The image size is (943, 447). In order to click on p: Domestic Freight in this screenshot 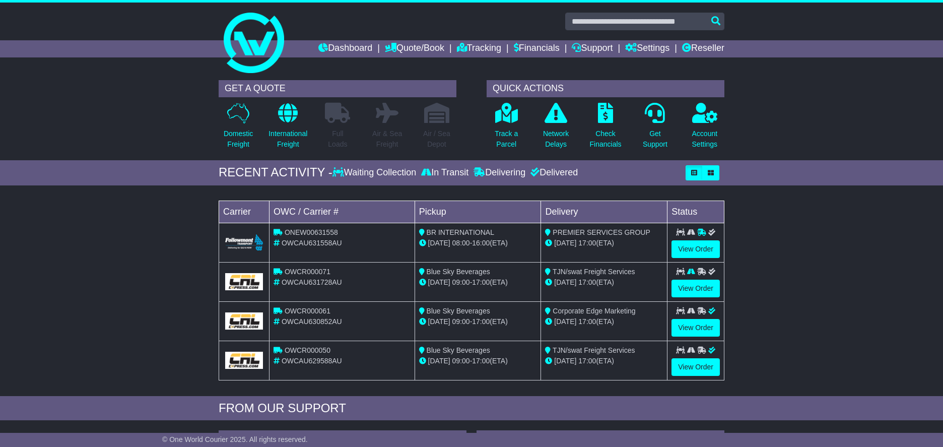, I will do `click(238, 139)`.